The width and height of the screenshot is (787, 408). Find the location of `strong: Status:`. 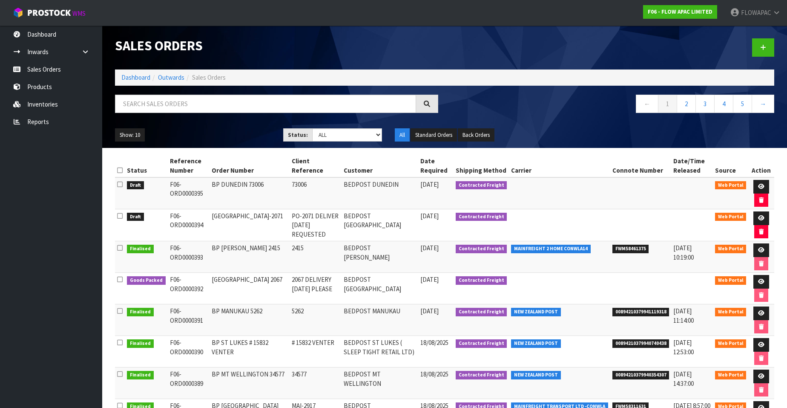

strong: Status: is located at coordinates (298, 135).